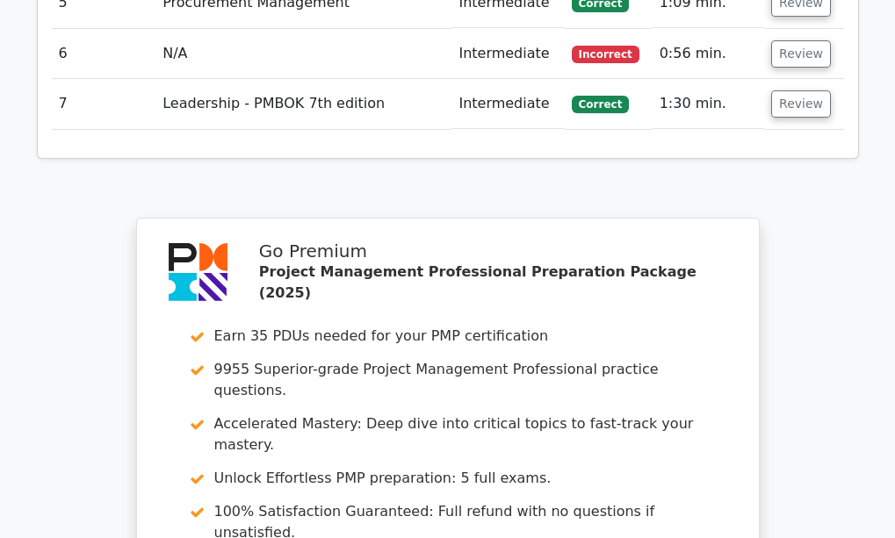  What do you see at coordinates (600, 104) in the screenshot?
I see `span: Correct` at bounding box center [600, 104].